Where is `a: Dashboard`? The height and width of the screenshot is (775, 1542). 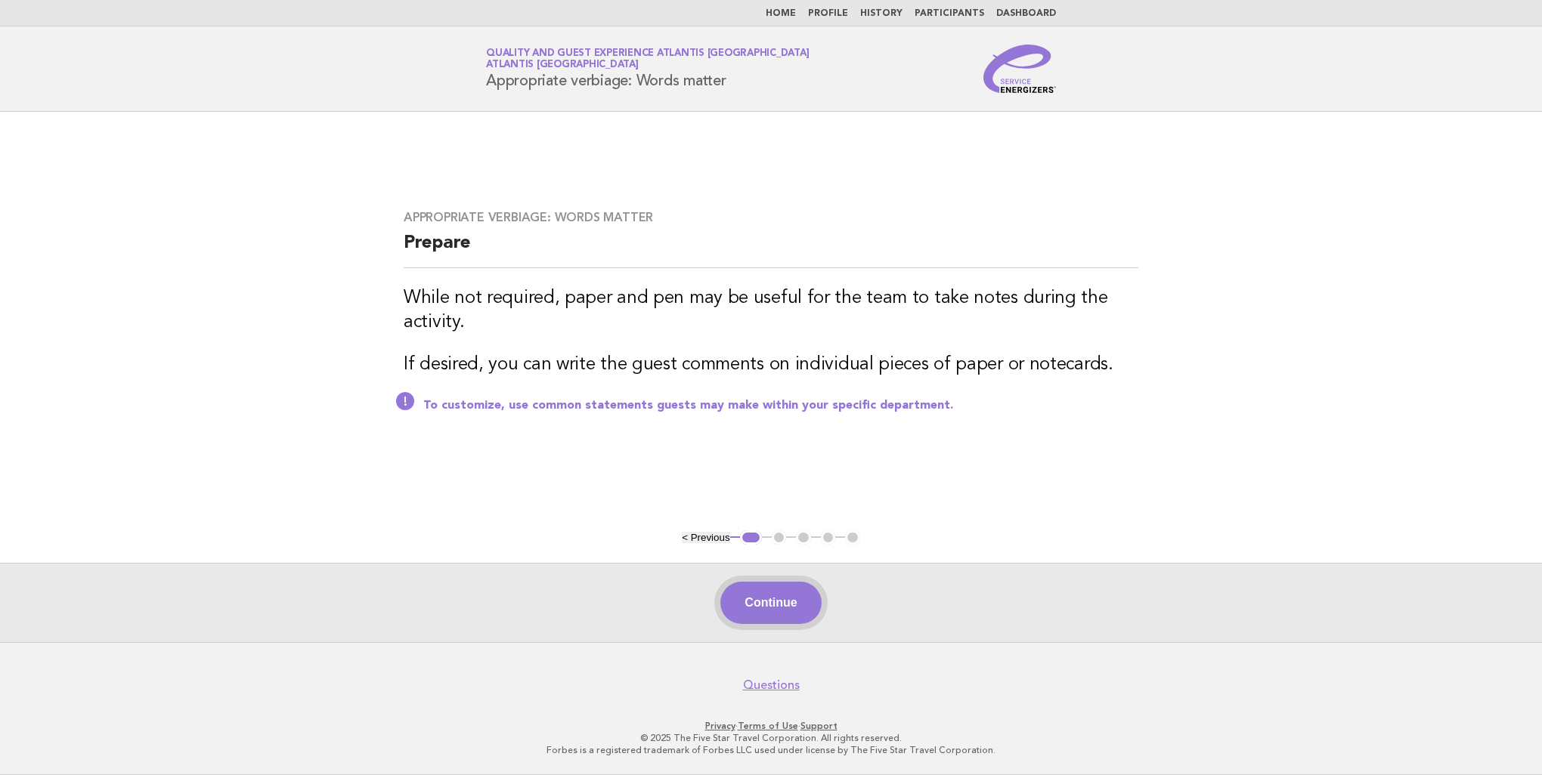
a: Dashboard is located at coordinates (1025, 14).